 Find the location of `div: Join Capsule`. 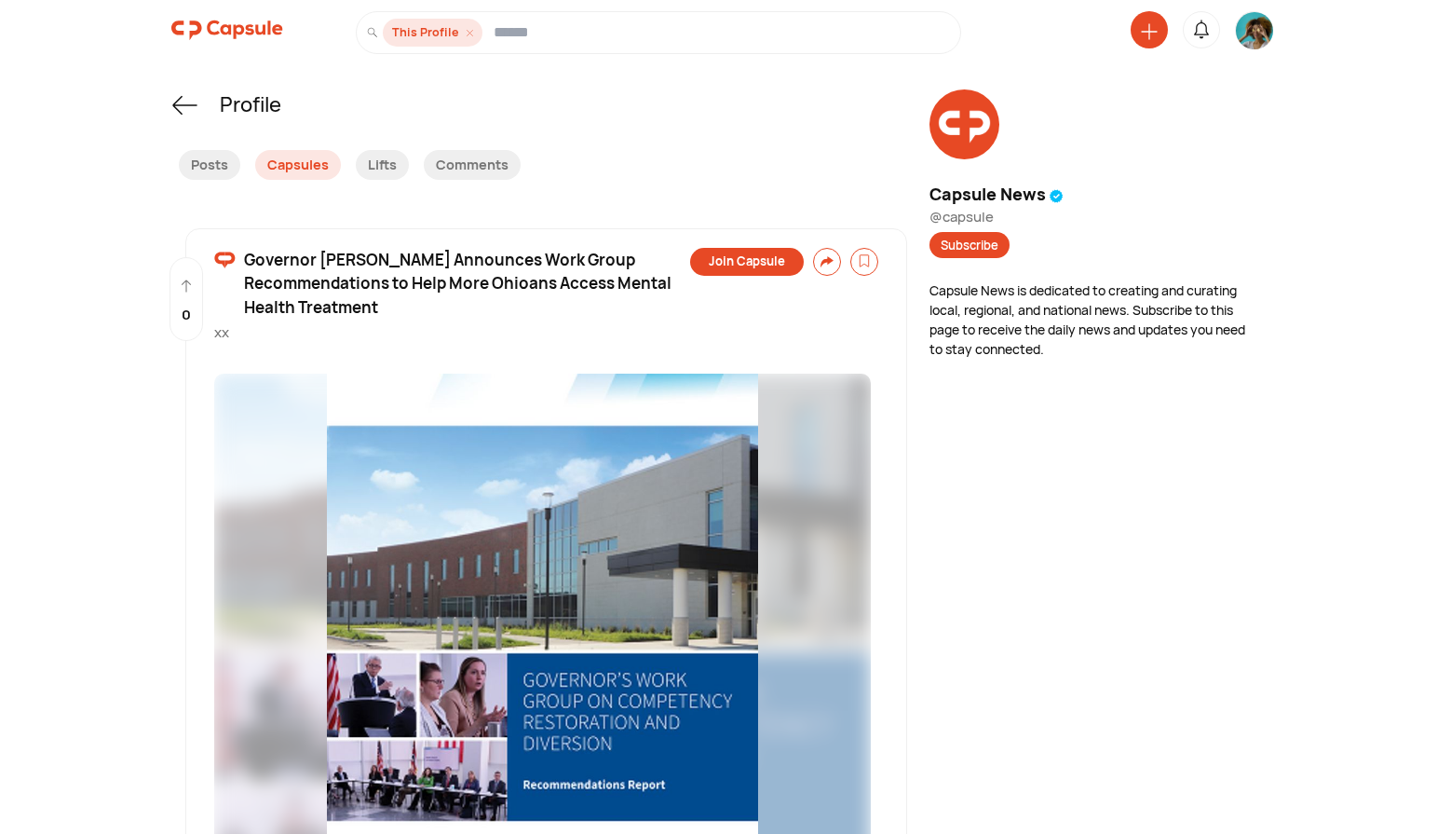

div: Join Capsule is located at coordinates (747, 262).